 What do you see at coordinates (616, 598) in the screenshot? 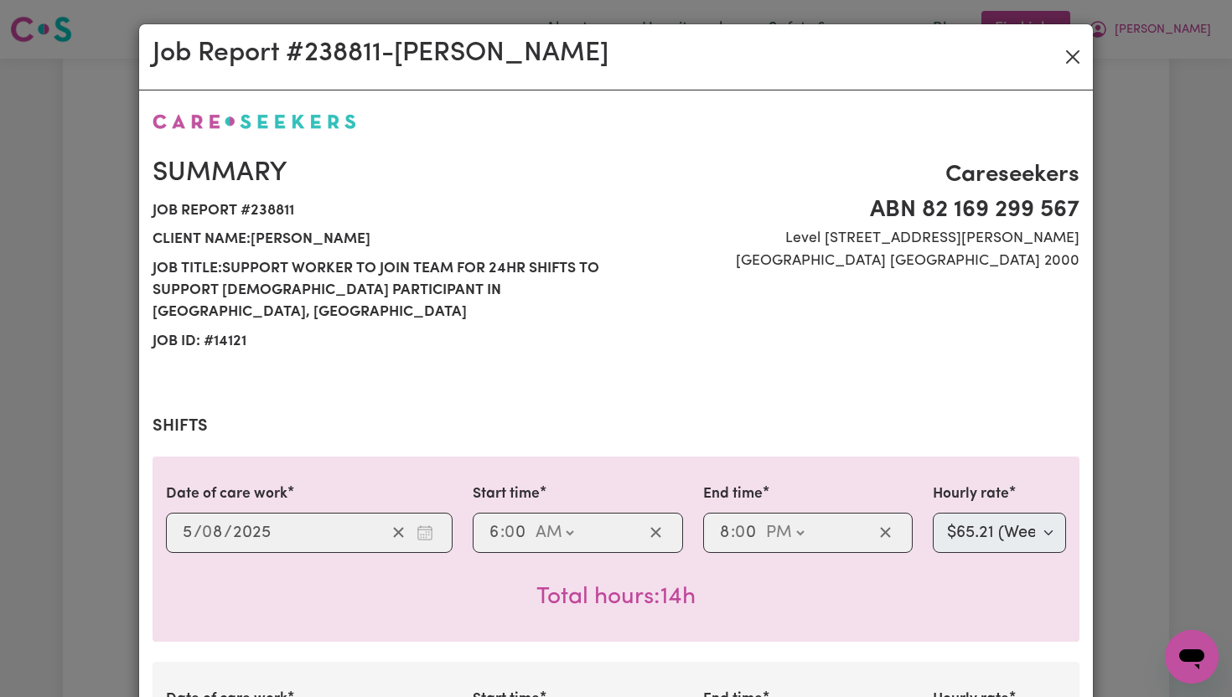
I see `span: Total hours worked: 14 hours` at bounding box center [616, 598].